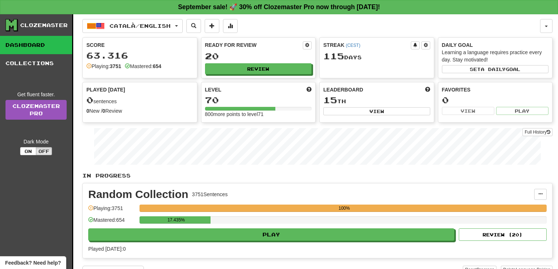 This screenshot has height=269, width=558. I want to click on div: Day s, so click(377, 56).